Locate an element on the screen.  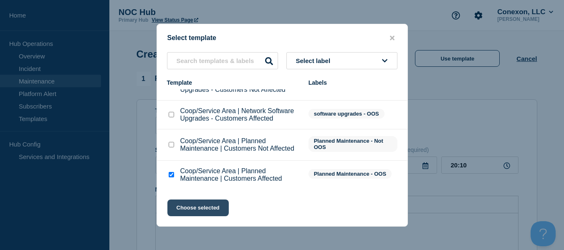
button: Select label is located at coordinates (342, 61).